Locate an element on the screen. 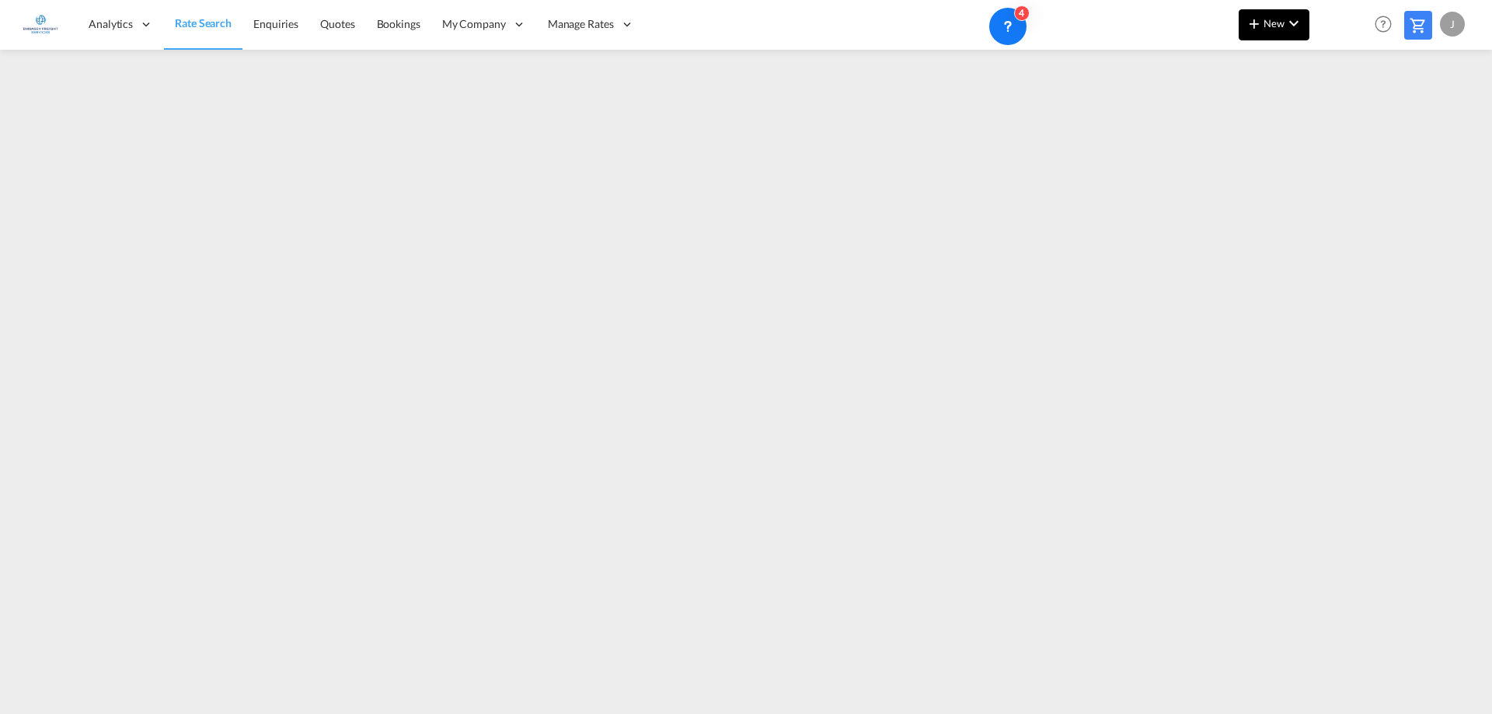  span: Enquiries is located at coordinates (276, 23).